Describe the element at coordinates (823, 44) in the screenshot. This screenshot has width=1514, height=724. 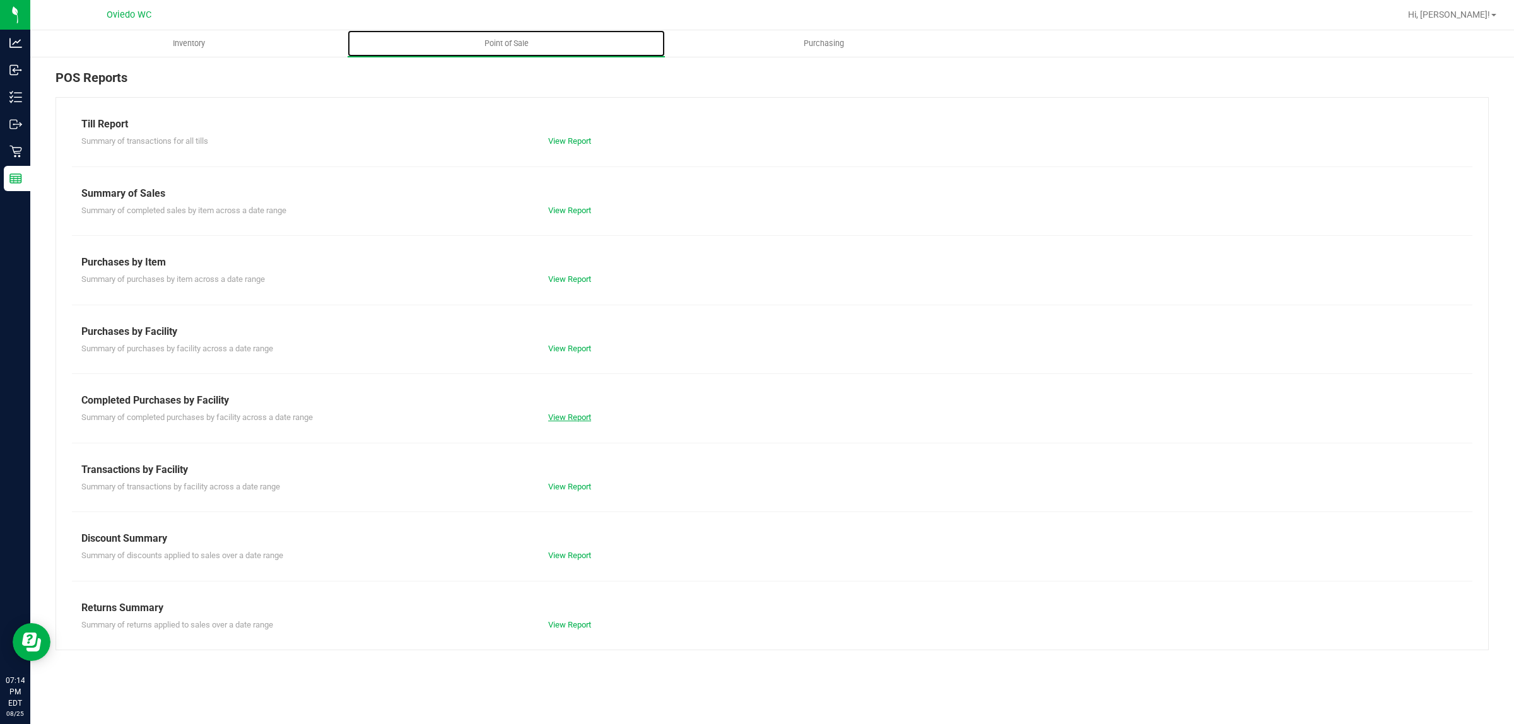
I see `a: Purchasing` at that location.